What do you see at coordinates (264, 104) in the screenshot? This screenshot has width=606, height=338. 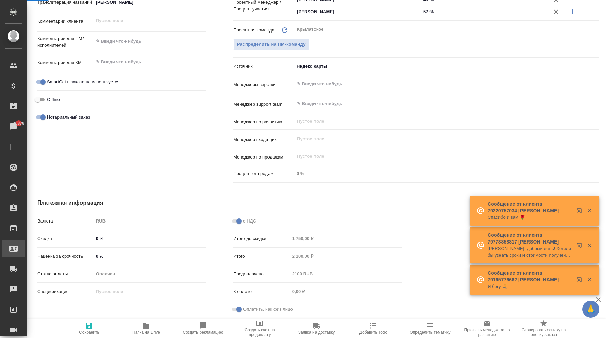 I see `p: Менеджер support team` at bounding box center [264, 104].